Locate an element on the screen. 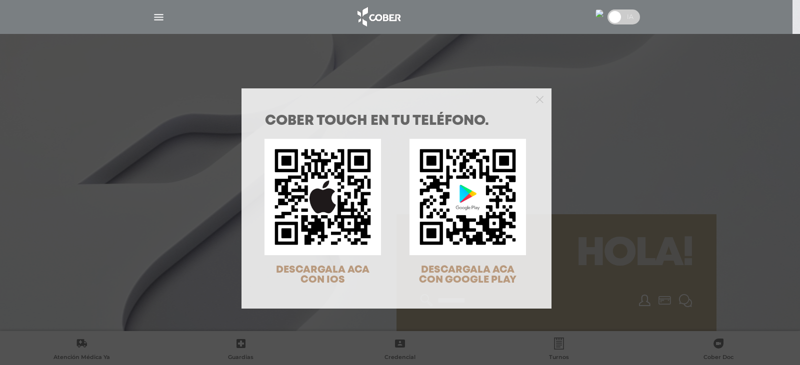  span: DESCARGALA ACA CON IOS is located at coordinates (322, 275).